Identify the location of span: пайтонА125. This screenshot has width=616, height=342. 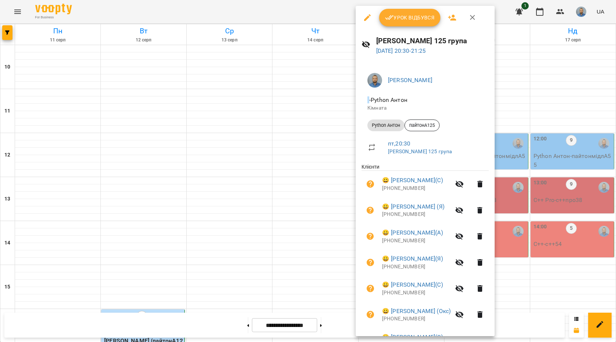
(422, 125).